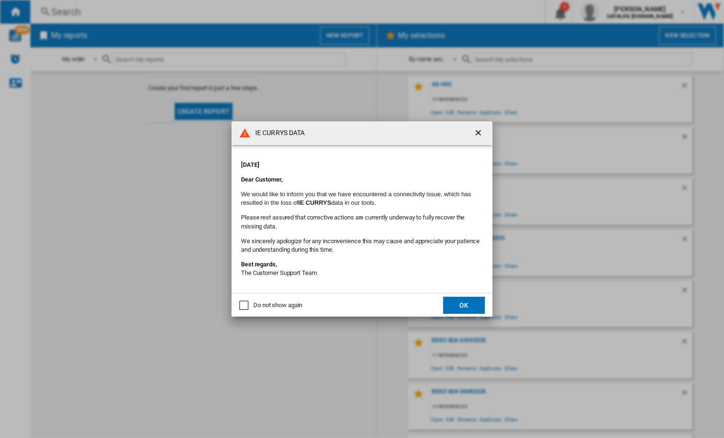 Image resolution: width=724 pixels, height=438 pixels. What do you see at coordinates (278, 133) in the screenshot?
I see `h4: IE CURRYS DATA` at bounding box center [278, 133].